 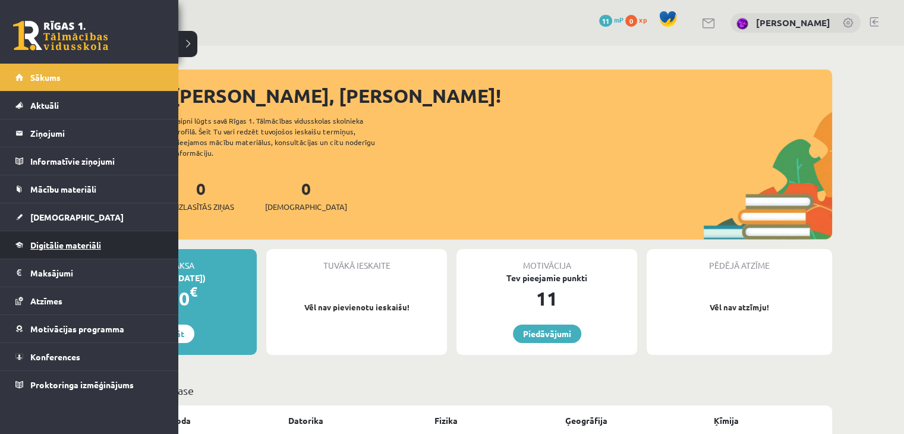 I want to click on span: xp, so click(x=642, y=20).